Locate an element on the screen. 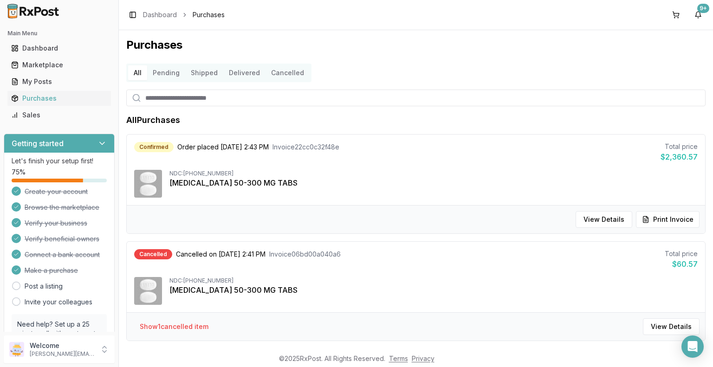 The image size is (713, 367). button: 9+ is located at coordinates (698, 15).